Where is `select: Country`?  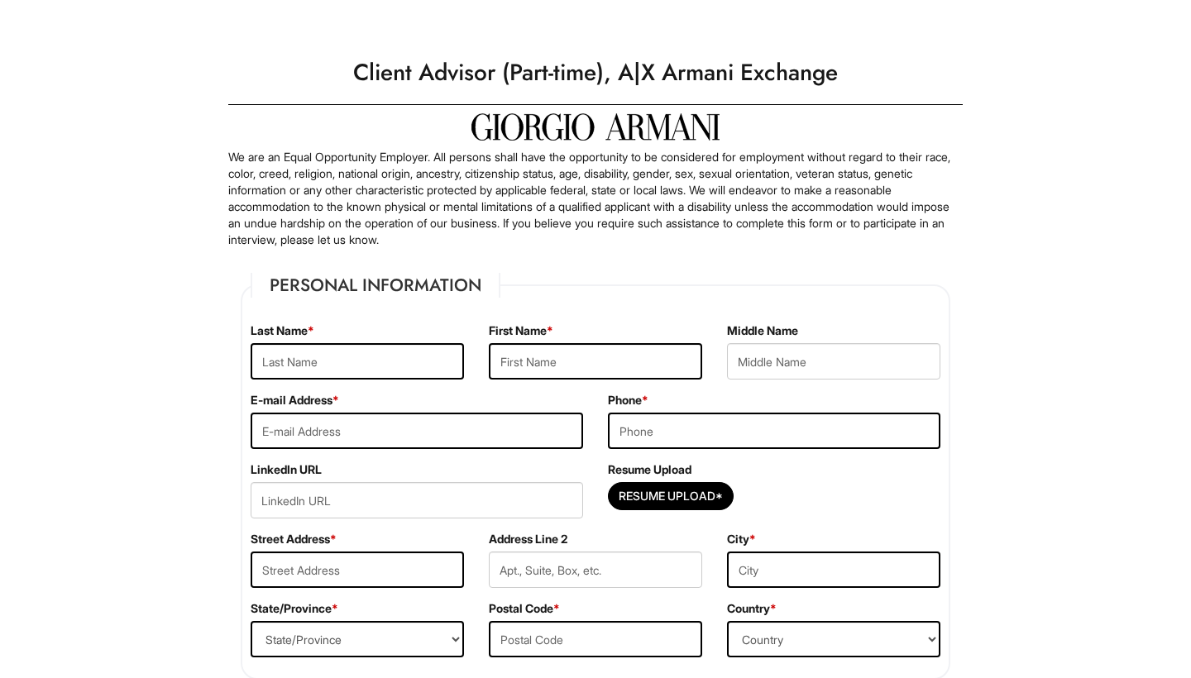 select: Country is located at coordinates (834, 639).